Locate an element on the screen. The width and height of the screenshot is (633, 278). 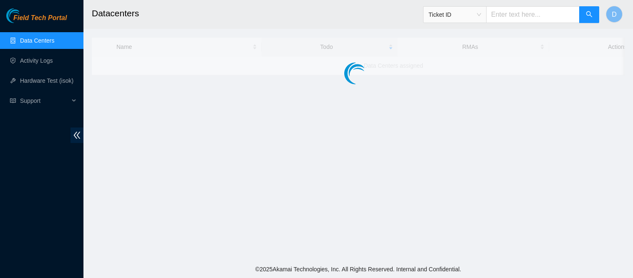
input: Enter text here... is located at coordinates (533, 15).